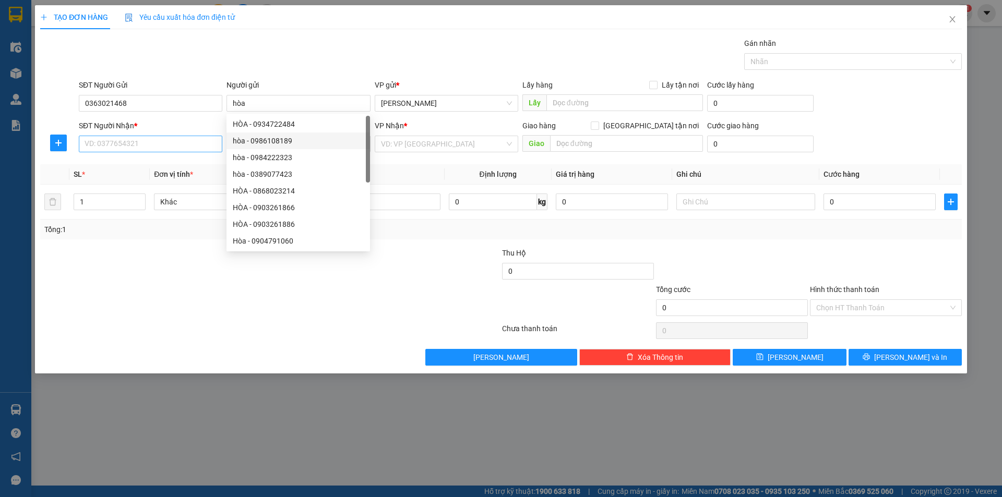  What do you see at coordinates (733, 126) in the screenshot?
I see `label: Cước giao hàng` at bounding box center [733, 126].